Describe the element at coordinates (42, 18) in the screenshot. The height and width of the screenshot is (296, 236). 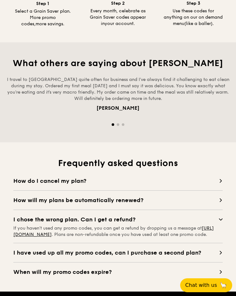
I see `div: Select a Grain Saver plan. More promo codes,` at that location.